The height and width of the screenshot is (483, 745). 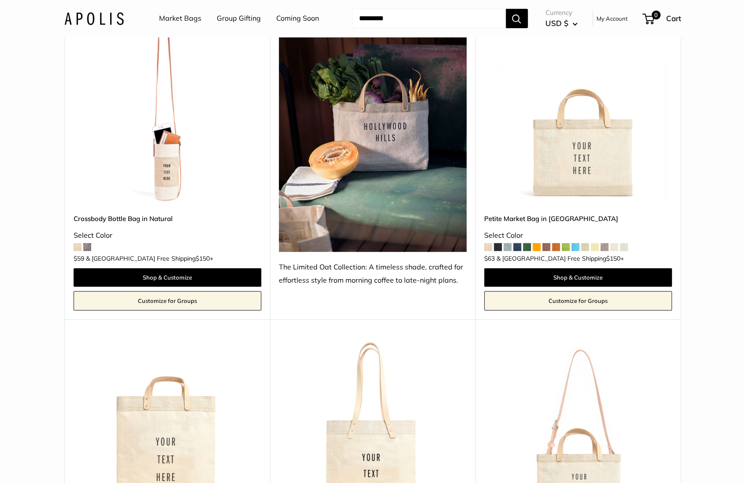 What do you see at coordinates (517, 19) in the screenshot?
I see `button: Search` at bounding box center [517, 19].